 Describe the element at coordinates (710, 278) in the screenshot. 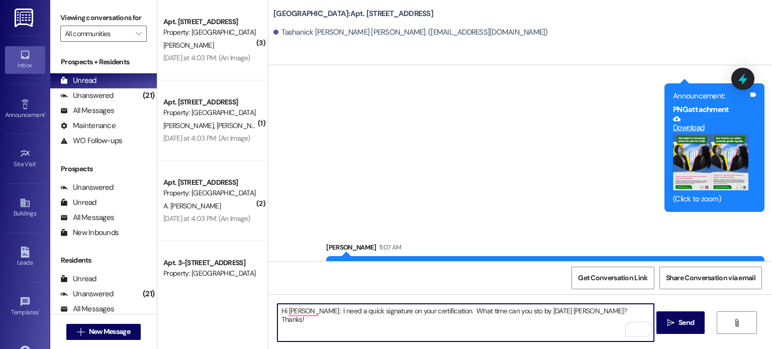

I see `button: Share Conversation via email` at that location.